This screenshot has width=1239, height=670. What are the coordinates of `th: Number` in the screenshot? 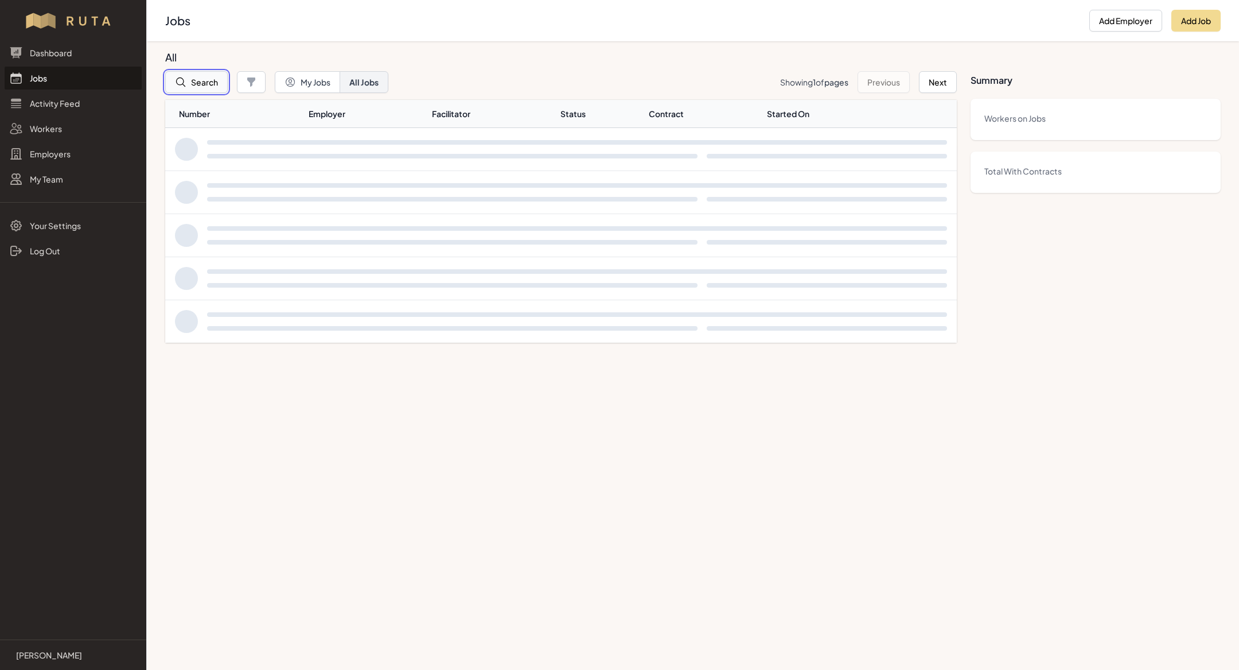 It's located at (235, 114).